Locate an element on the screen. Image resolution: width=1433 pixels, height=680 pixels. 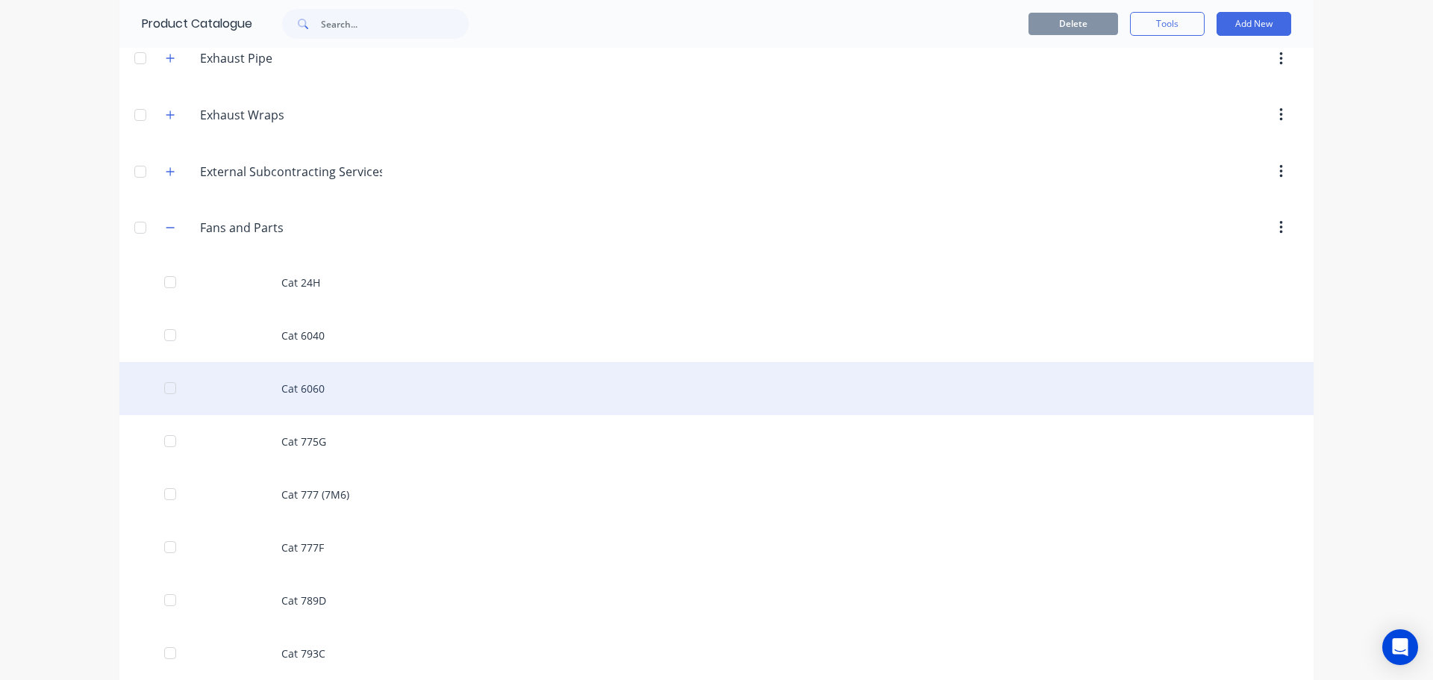
div: Cat 6040 is located at coordinates (716, 335).